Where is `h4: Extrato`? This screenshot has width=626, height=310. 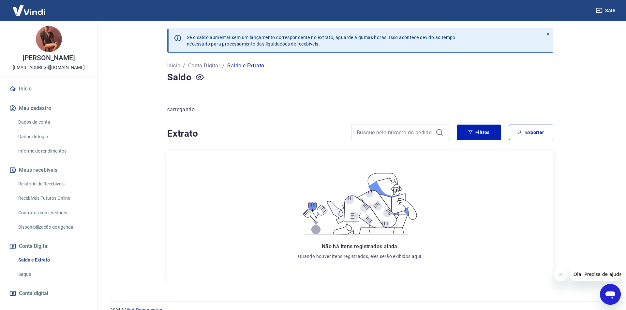
h4: Extrato is located at coordinates (255, 134).